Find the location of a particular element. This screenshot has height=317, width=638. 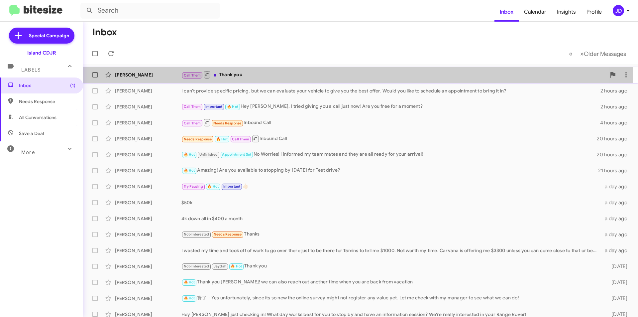

div: No Worries! I informed my team mates and they are all ready for your arrival! is located at coordinates (389, 154).